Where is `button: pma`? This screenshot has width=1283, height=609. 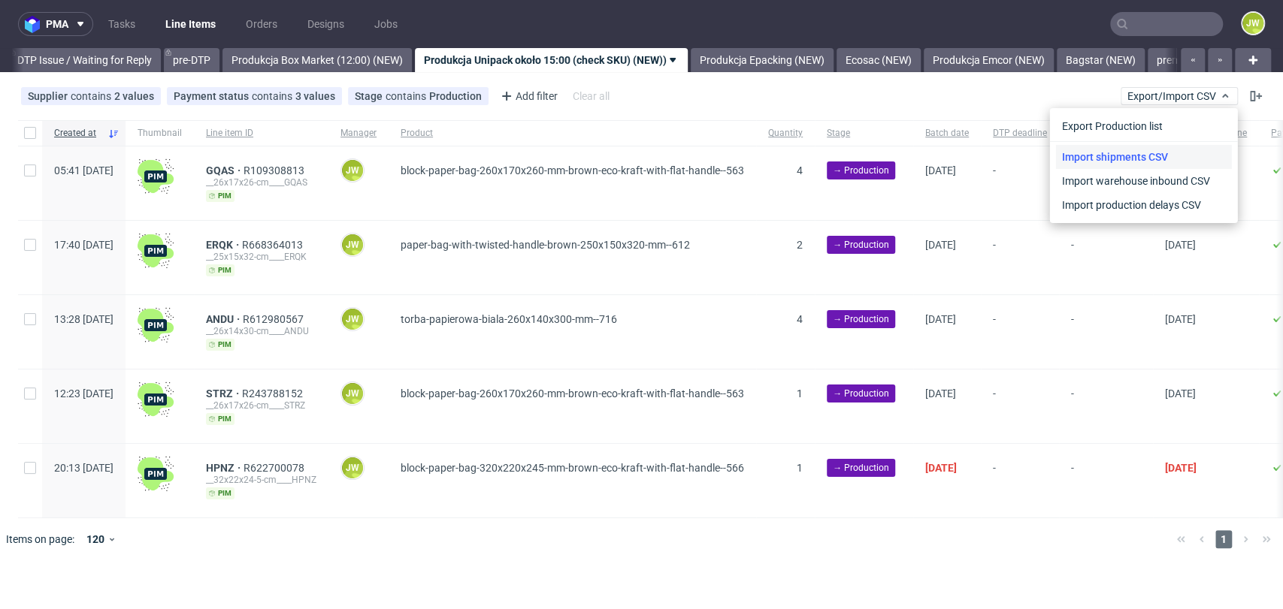
button: pma is located at coordinates (56, 24).